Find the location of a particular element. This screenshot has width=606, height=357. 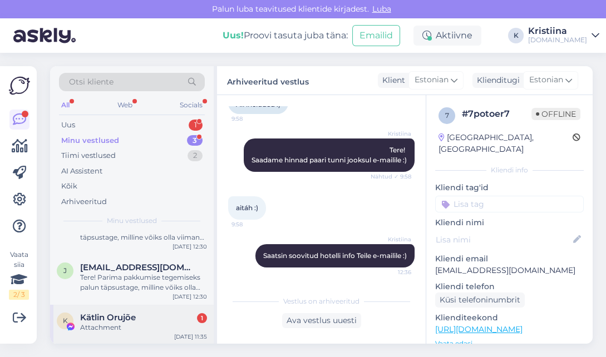

span: Kätlin Orujõe is located at coordinates (108, 318).